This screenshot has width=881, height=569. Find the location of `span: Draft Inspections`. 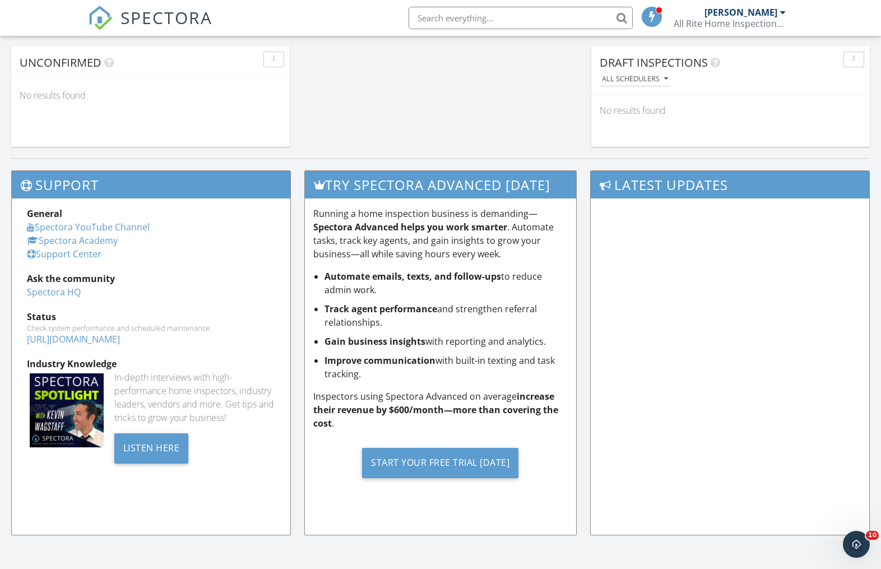

span: Draft Inspections is located at coordinates (653, 62).